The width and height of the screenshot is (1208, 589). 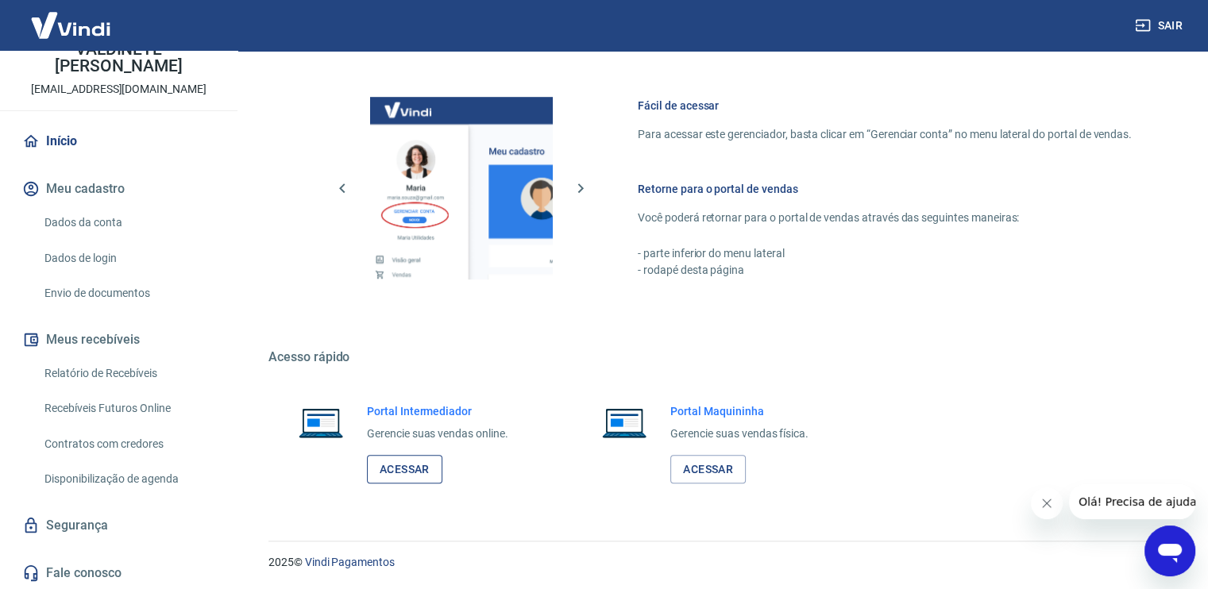 I want to click on a: Relatório de Recebíveis, so click(x=128, y=373).